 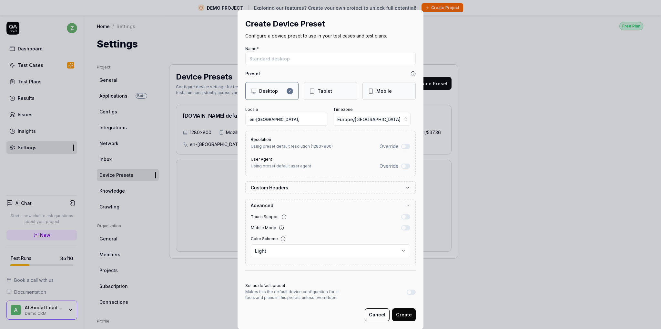 What do you see at coordinates (264, 239) in the screenshot?
I see `div: Color Scheme` at bounding box center [264, 239].